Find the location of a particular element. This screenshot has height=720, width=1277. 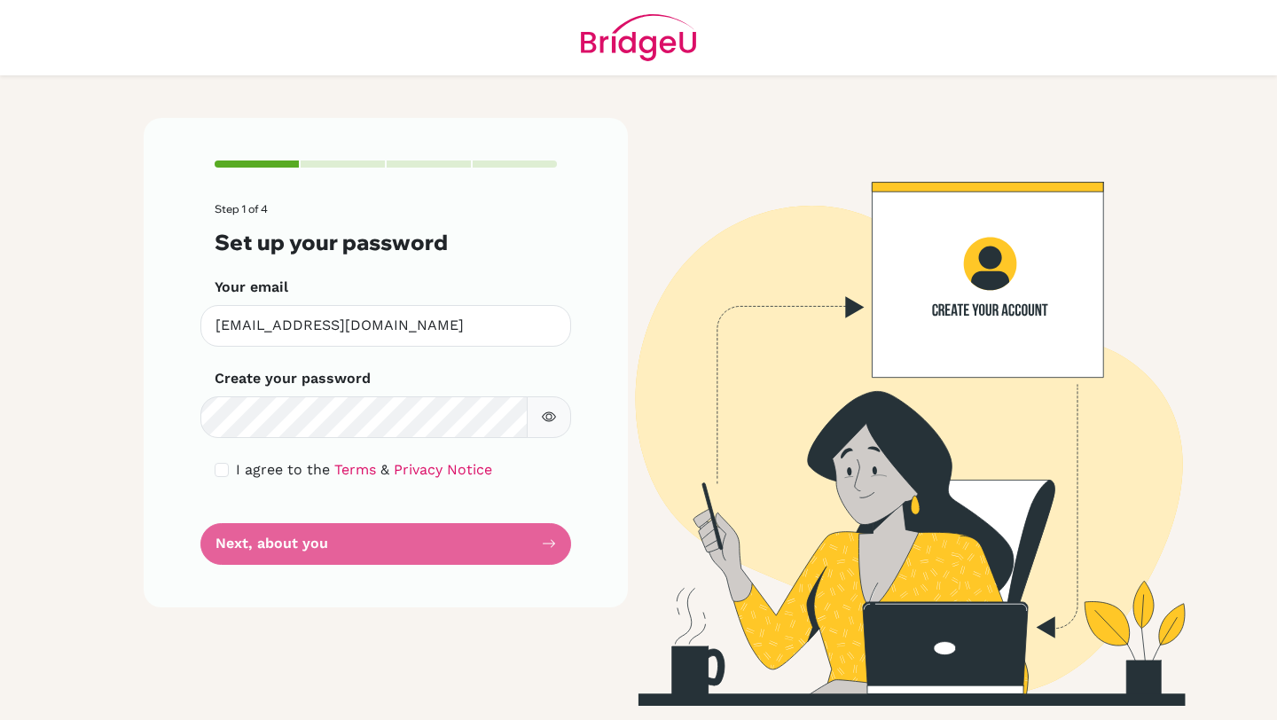

span: Step 1 of 4 is located at coordinates (241, 208).